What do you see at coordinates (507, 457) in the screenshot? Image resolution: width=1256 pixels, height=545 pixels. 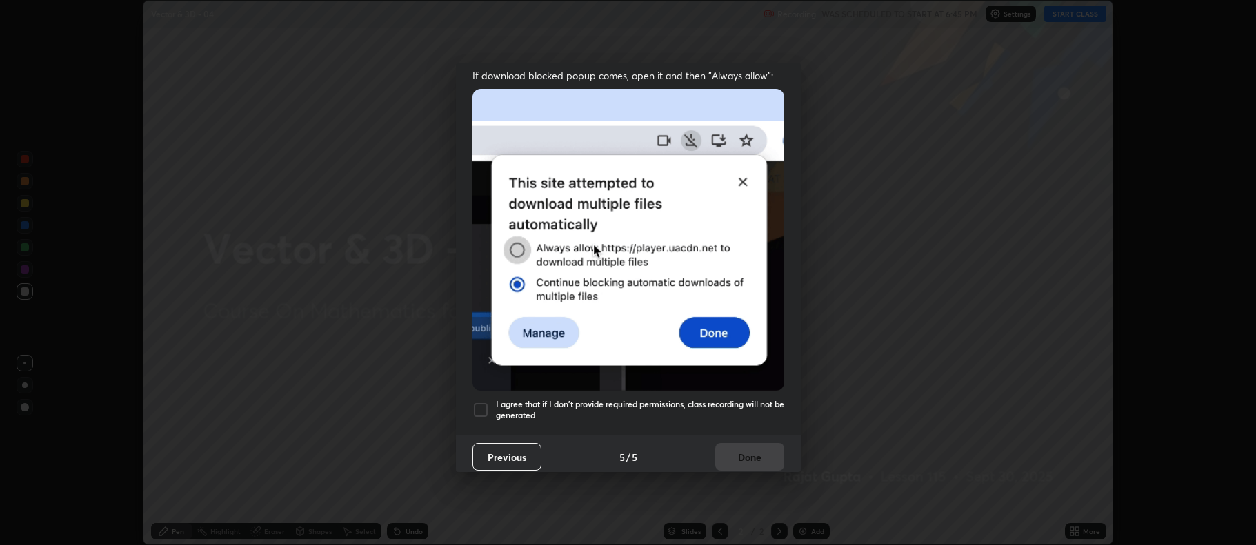 I see `button: Previous` at bounding box center [507, 457].